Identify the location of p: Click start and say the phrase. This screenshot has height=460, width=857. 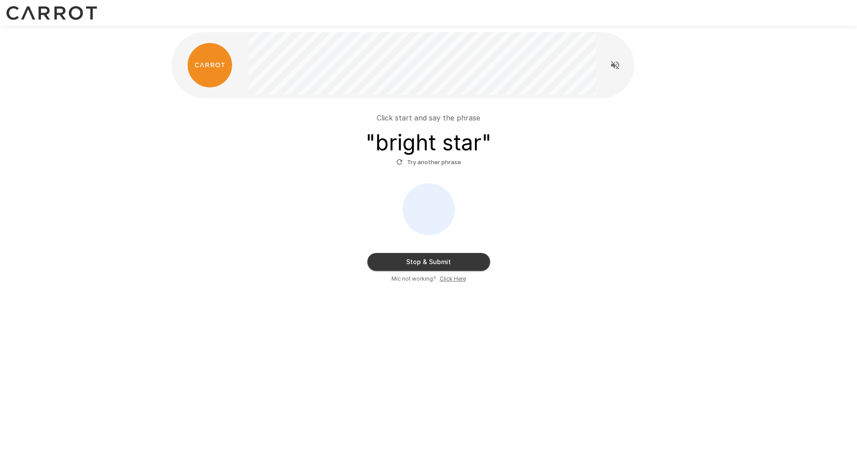
(429, 118).